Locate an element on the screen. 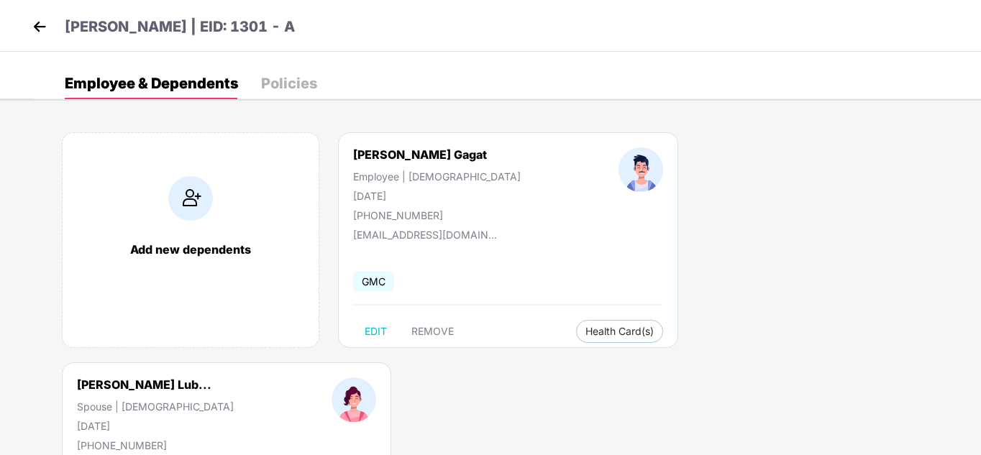 The image size is (981, 455). span: REMOVE is located at coordinates (432, 332).